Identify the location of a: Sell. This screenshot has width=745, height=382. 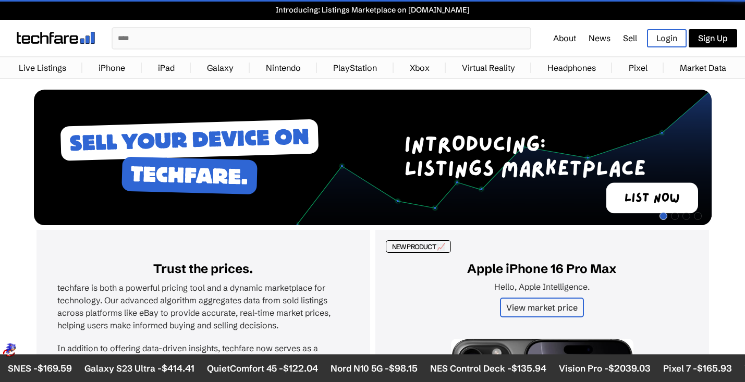
(630, 38).